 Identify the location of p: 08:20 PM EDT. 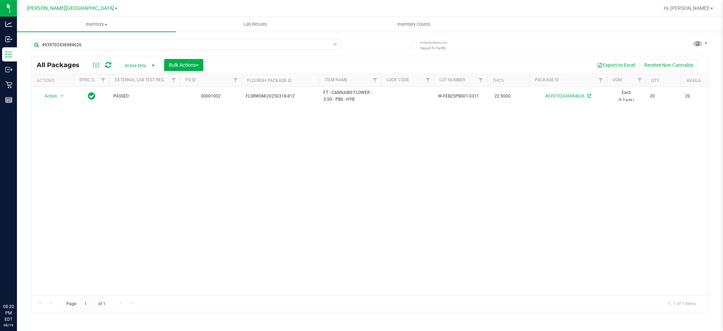
(8, 313).